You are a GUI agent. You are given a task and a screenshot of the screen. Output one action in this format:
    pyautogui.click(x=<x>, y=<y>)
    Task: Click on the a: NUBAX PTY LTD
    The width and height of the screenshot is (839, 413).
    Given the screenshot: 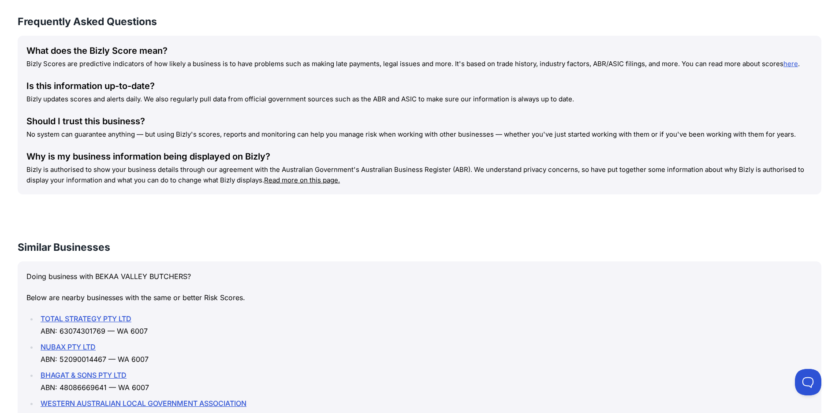 What is the action you would take?
    pyautogui.click(x=68, y=347)
    